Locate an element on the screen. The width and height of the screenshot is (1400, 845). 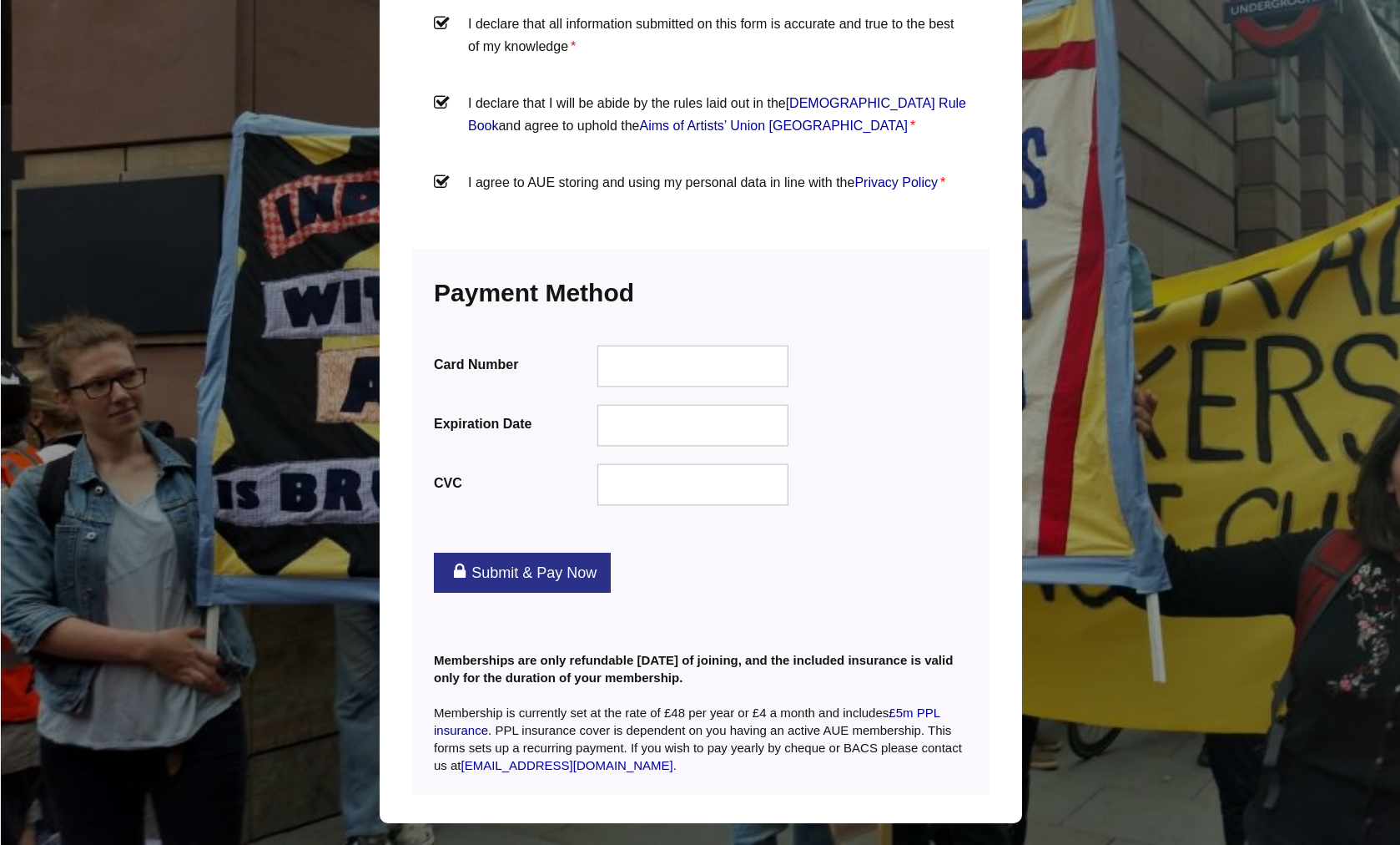
label: CVC is located at coordinates (514, 483).